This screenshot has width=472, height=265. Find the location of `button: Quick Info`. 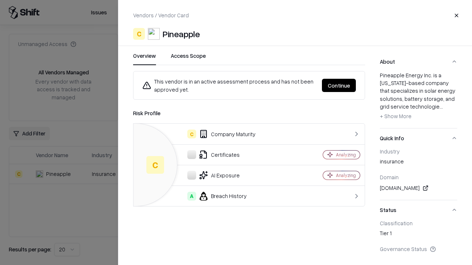

button: Quick Info is located at coordinates (418, 138).